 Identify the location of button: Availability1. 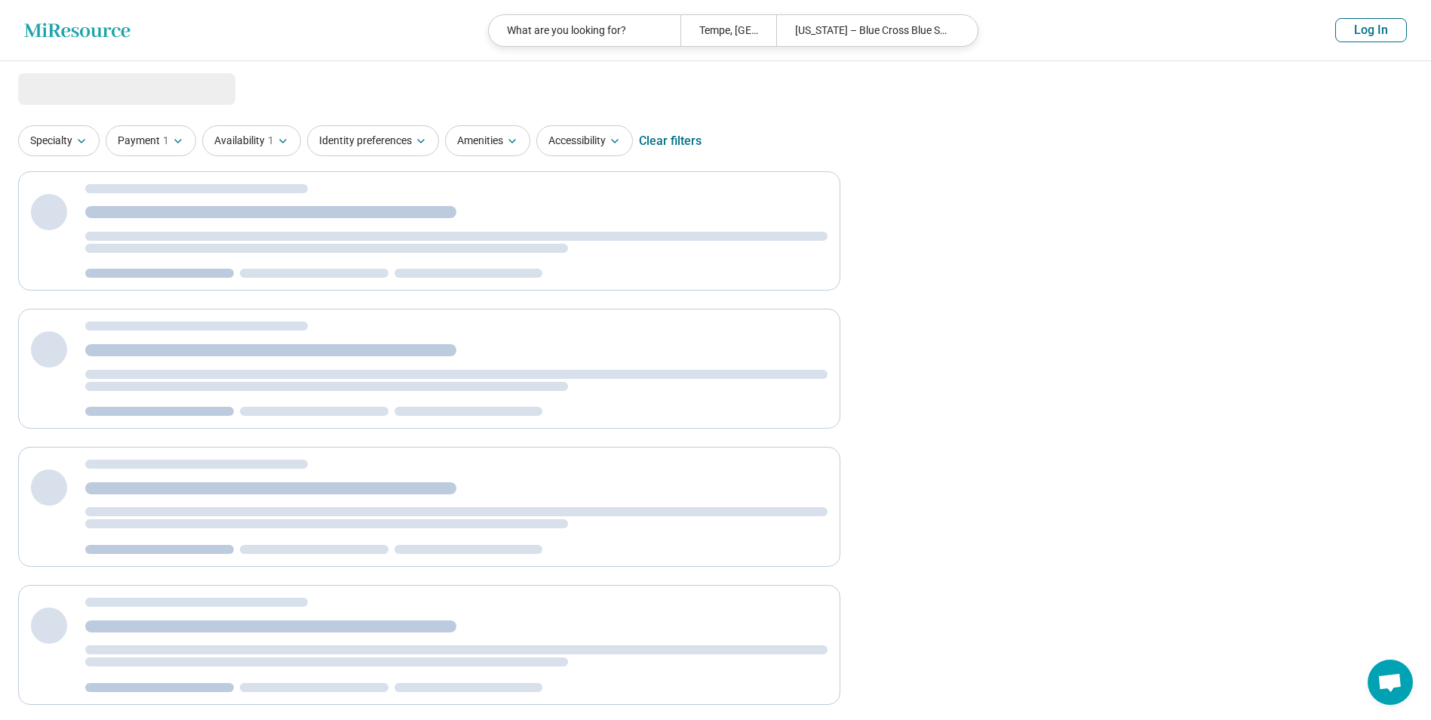
(251, 140).